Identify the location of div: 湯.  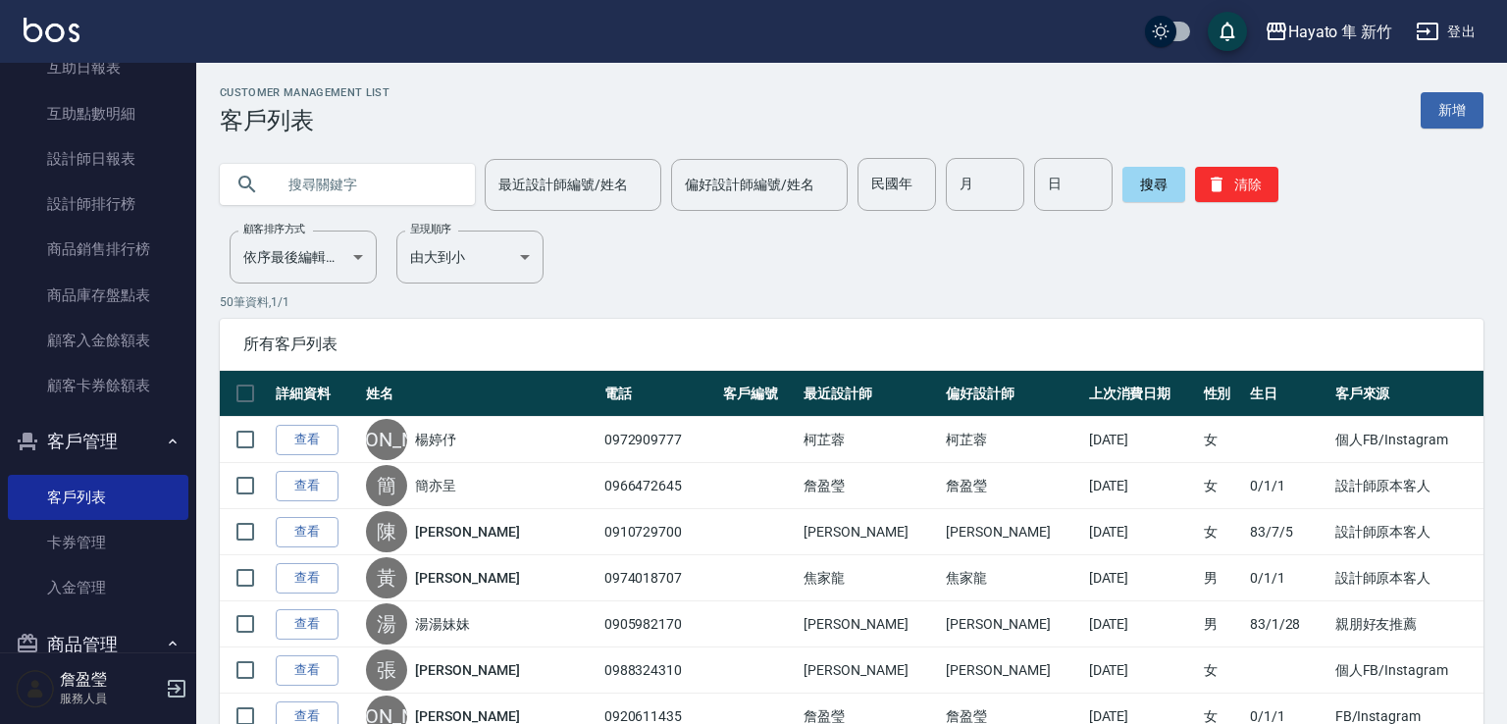
(387, 624).